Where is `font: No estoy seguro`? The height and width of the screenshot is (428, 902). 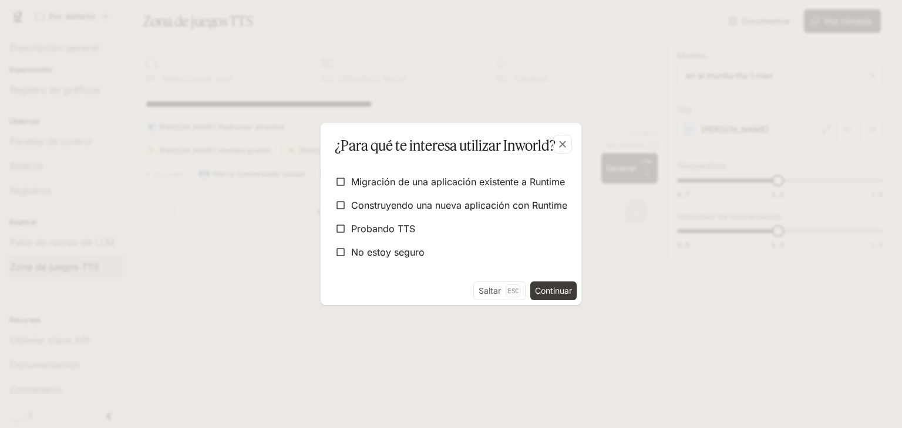
font: No estoy seguro is located at coordinates (387, 252).